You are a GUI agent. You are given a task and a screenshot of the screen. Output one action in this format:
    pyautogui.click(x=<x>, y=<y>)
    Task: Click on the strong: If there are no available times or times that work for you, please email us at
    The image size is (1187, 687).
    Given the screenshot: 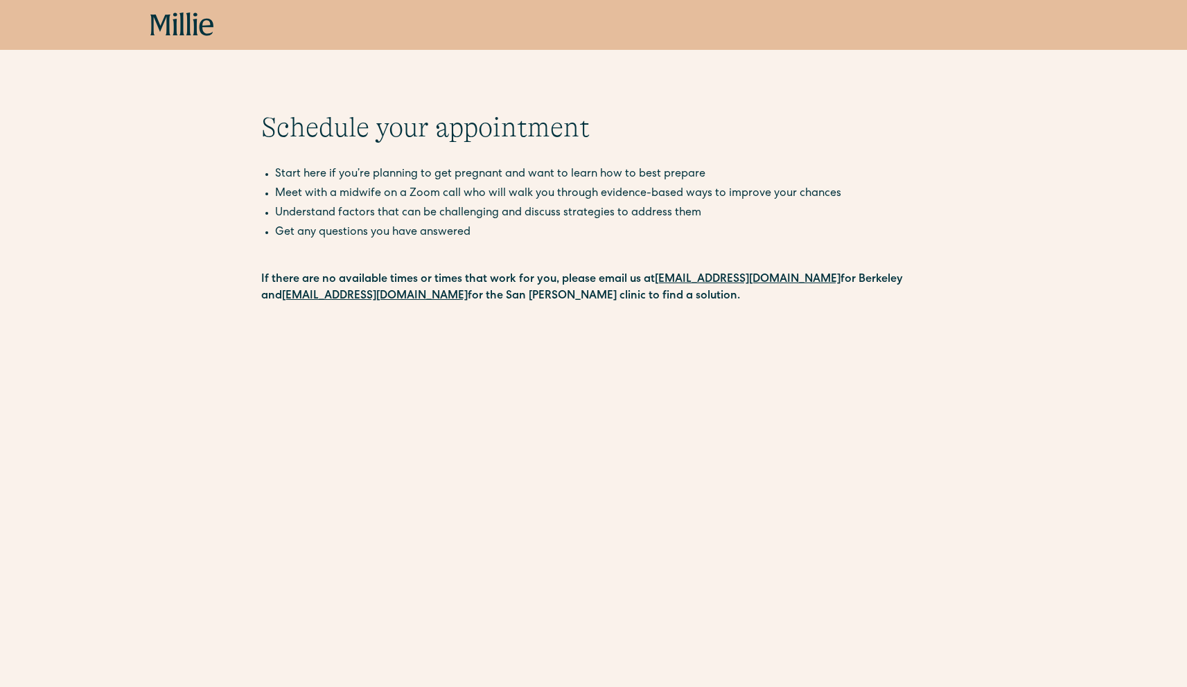 What is the action you would take?
    pyautogui.click(x=458, y=280)
    